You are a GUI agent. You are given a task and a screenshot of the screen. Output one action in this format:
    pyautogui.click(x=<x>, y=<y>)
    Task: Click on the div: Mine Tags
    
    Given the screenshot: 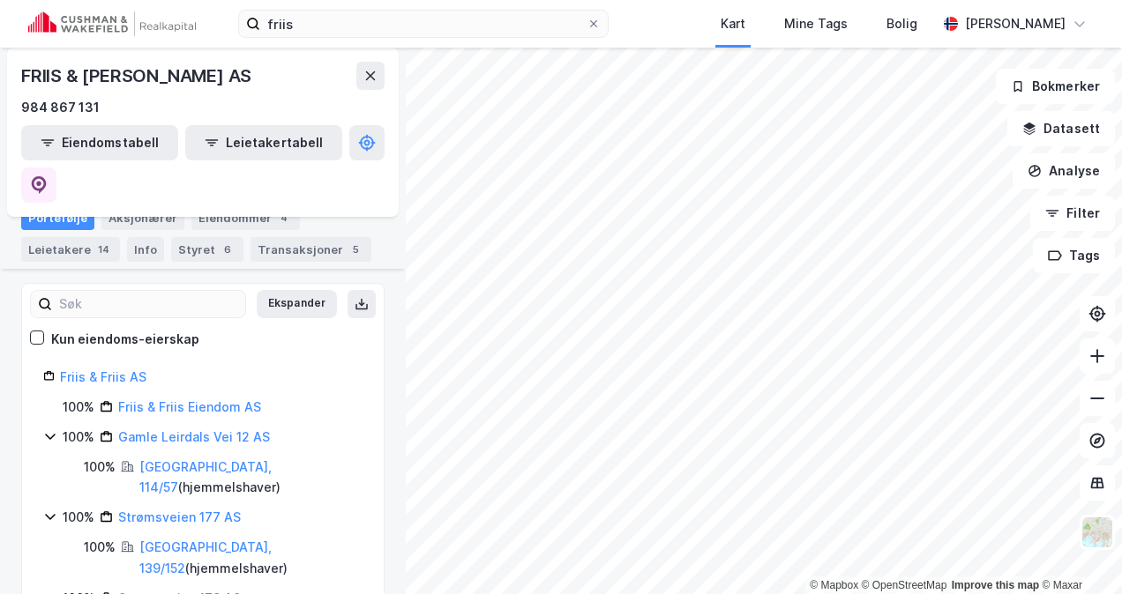 What is the action you would take?
    pyautogui.click(x=816, y=24)
    